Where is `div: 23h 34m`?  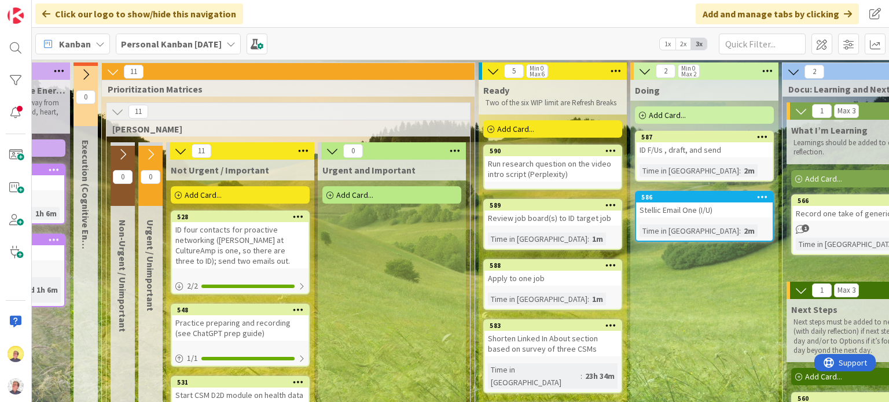
div: 23h 34m is located at coordinates (600, 376).